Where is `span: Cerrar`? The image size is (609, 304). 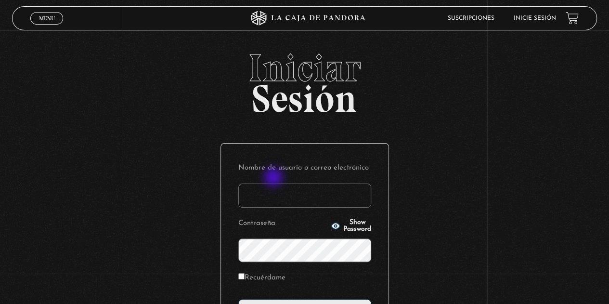
span: Cerrar is located at coordinates (47, 26).